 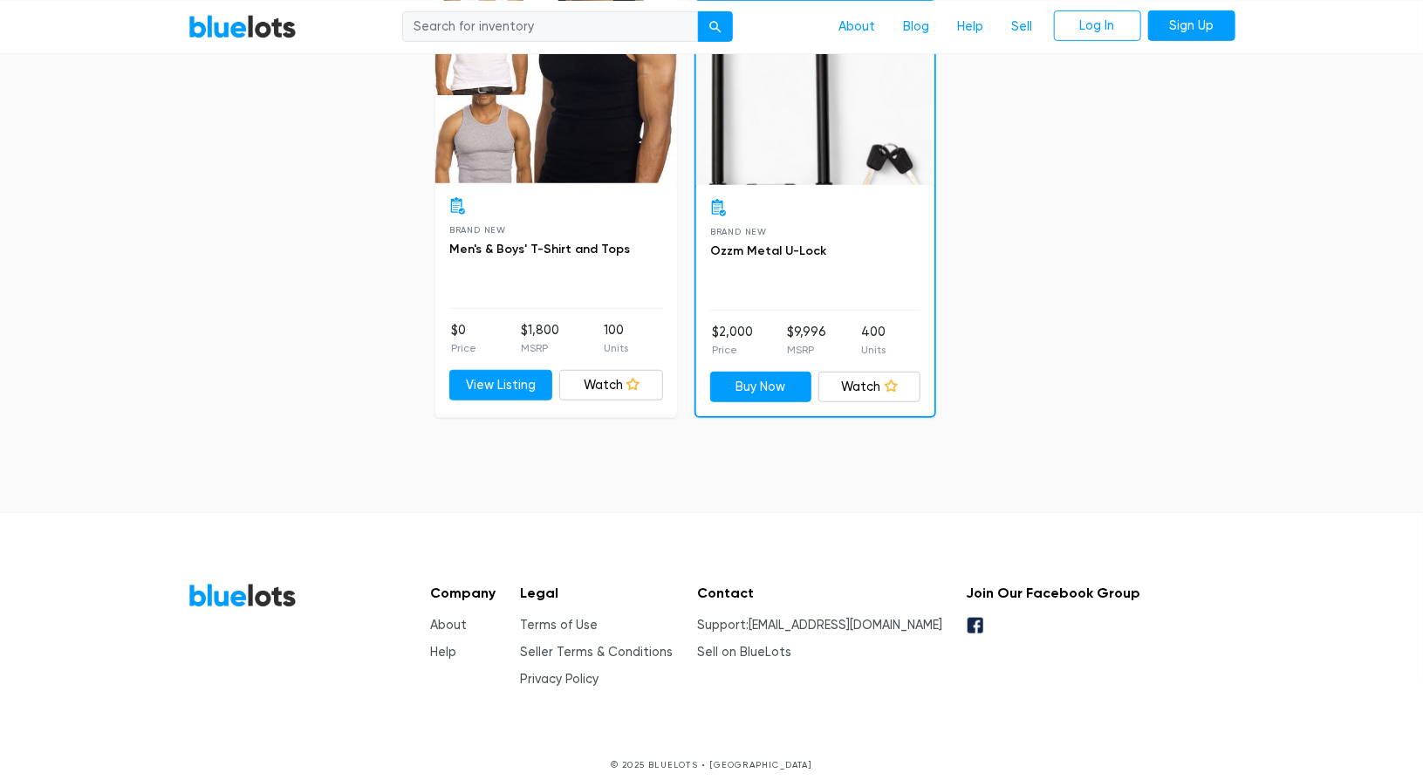 What do you see at coordinates (596, 652) in the screenshot?
I see `a: Seller Terms & Conditions` at bounding box center [596, 652].